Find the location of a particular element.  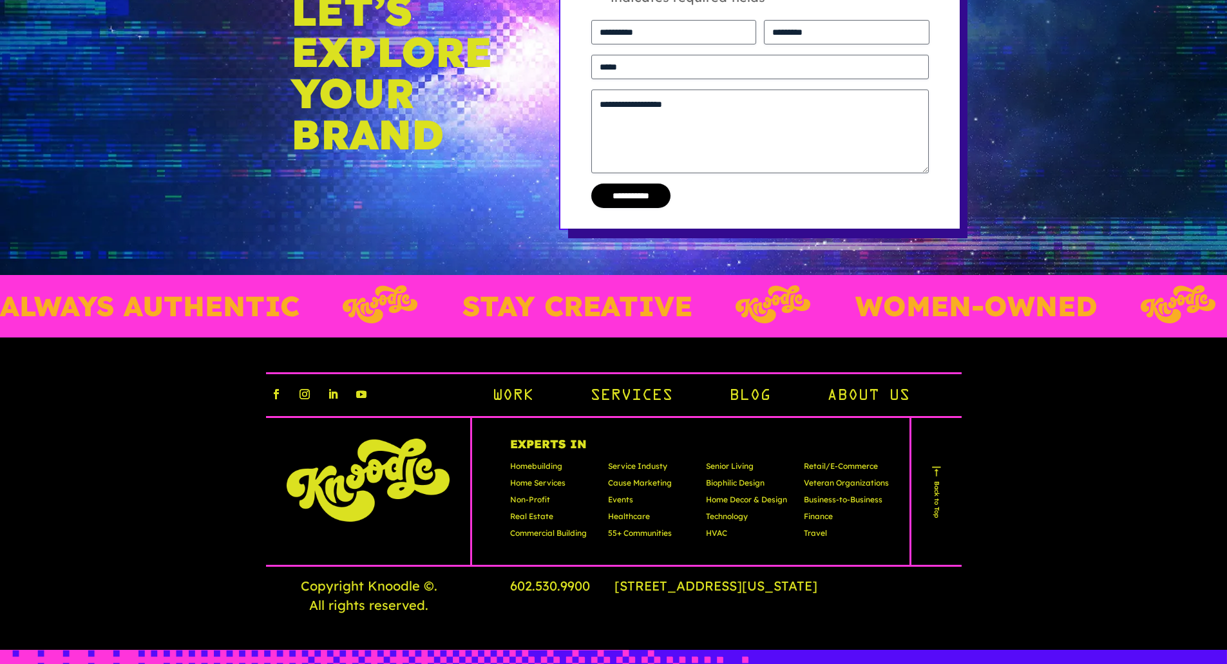

em: Submit is located at coordinates (211, 405).